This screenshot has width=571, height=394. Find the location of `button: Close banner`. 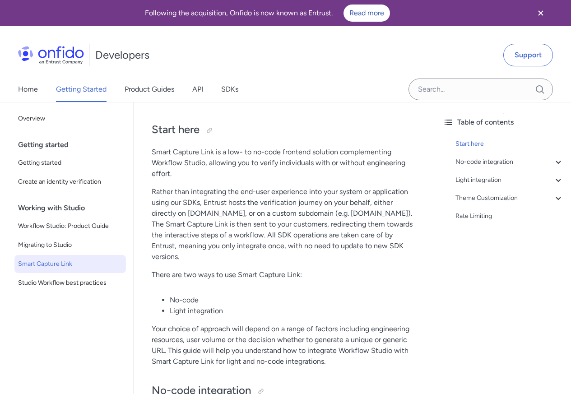

button: Close banner is located at coordinates (540, 13).